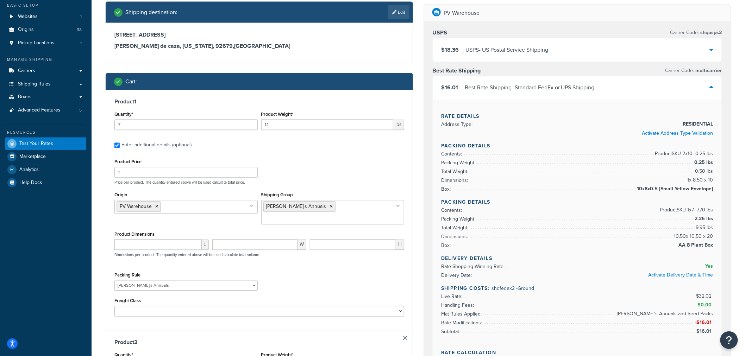 This screenshot has width=745, height=356. Describe the element at coordinates (453, 297) in the screenshot. I see `span: Live Rate:` at that location.